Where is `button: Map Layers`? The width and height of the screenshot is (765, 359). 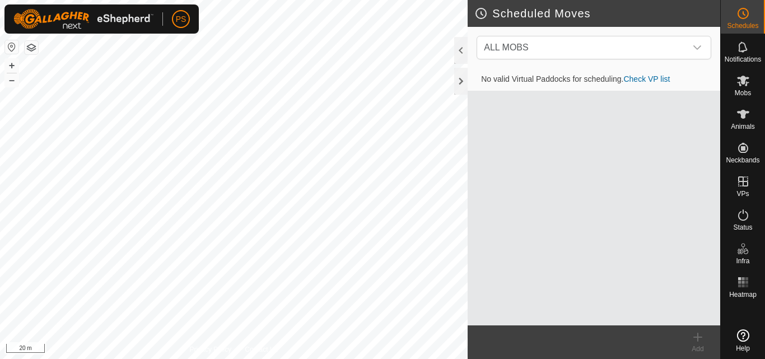 button: Map Layers is located at coordinates (31, 48).